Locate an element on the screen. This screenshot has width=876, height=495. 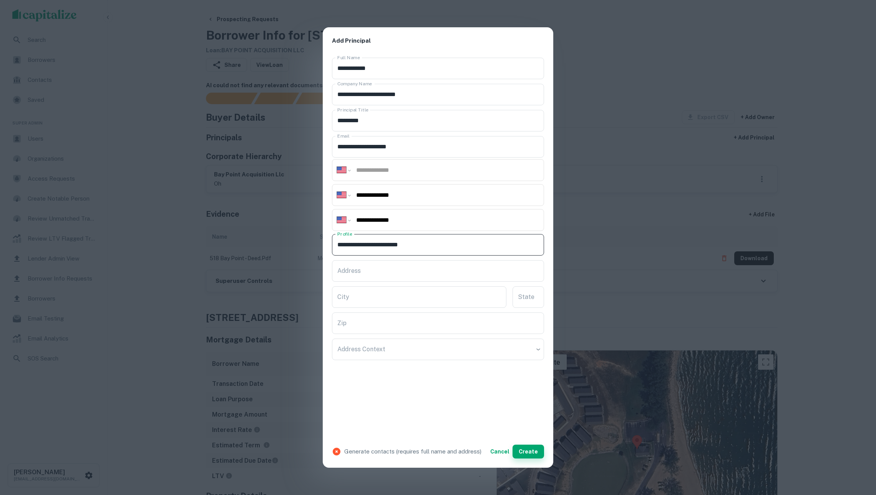
button: Create is located at coordinates (528, 451).